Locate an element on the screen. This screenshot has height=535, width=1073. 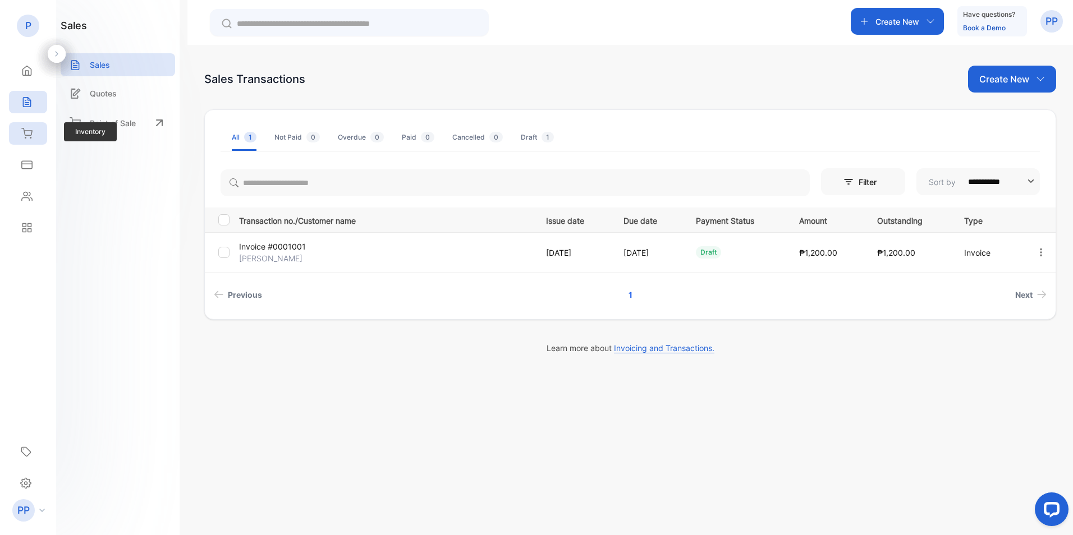
div: draft is located at coordinates (708, 253).